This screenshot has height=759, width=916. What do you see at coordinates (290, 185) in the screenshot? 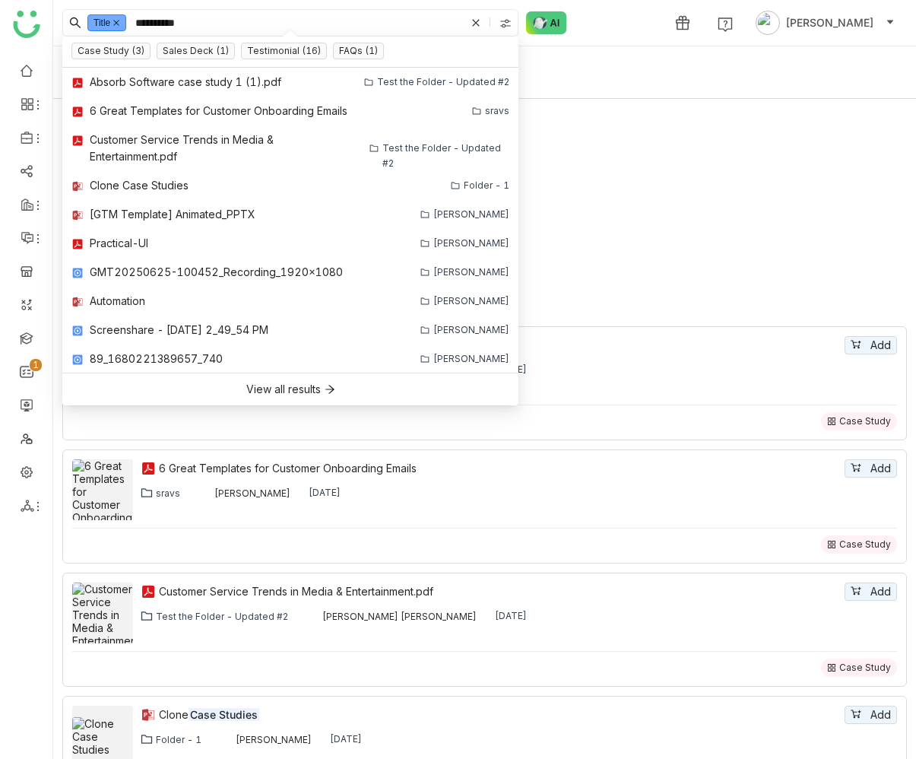
I see `a: Clone Case StudiesFolder - 1` at bounding box center [290, 185].